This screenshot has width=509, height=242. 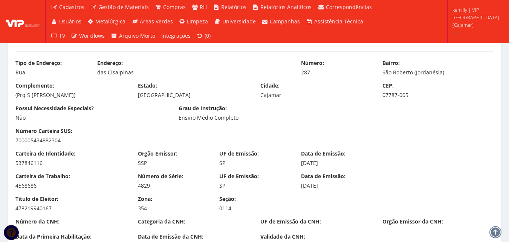 What do you see at coordinates (51, 72) in the screenshot?
I see `div: Rua` at bounding box center [51, 72].